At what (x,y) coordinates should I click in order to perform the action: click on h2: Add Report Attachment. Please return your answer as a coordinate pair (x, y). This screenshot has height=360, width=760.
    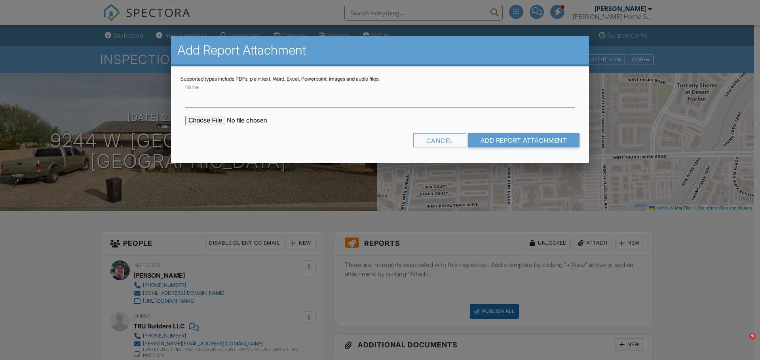
    Looking at the image, I should click on (380, 50).